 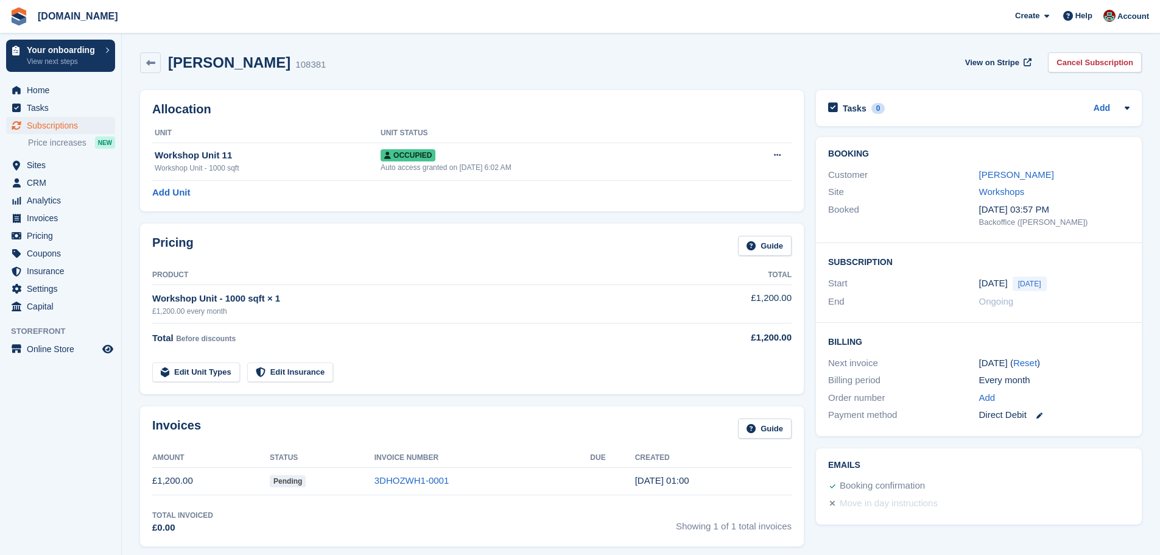 I want to click on span: Insurance, so click(x=63, y=271).